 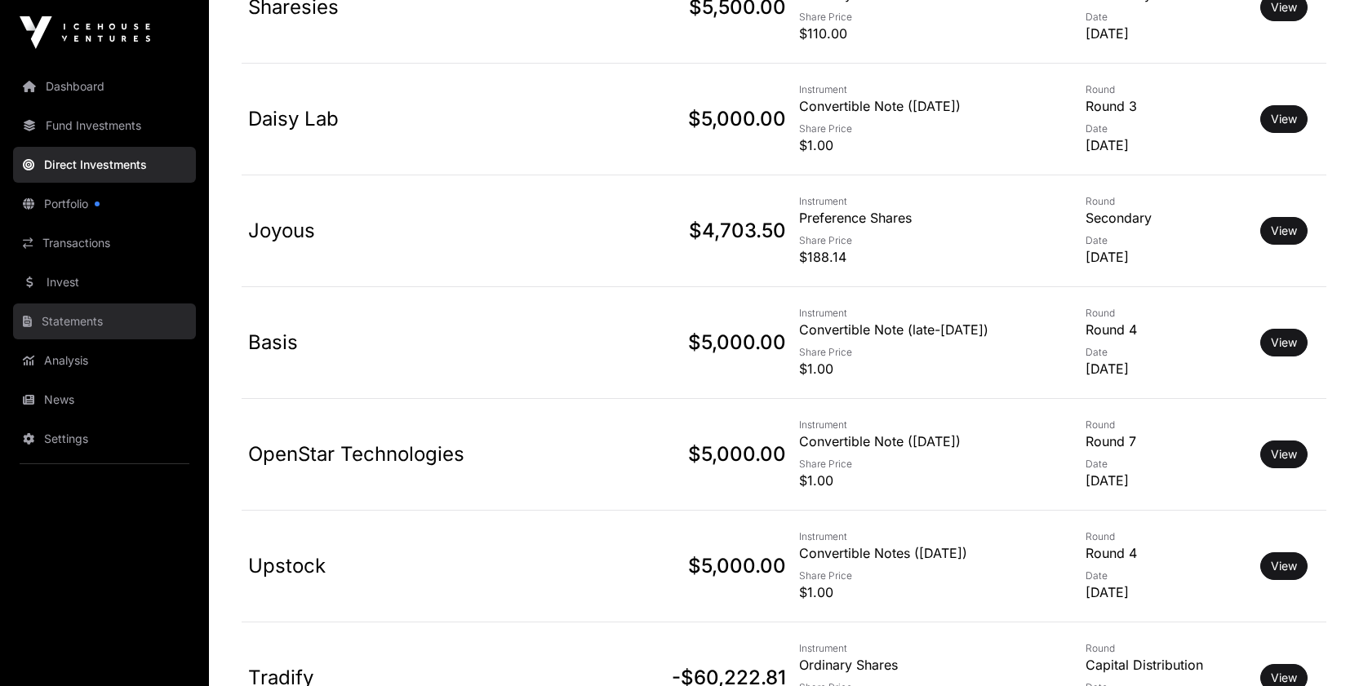 What do you see at coordinates (935, 218) in the screenshot?
I see `p: Preference Shares` at bounding box center [935, 218].